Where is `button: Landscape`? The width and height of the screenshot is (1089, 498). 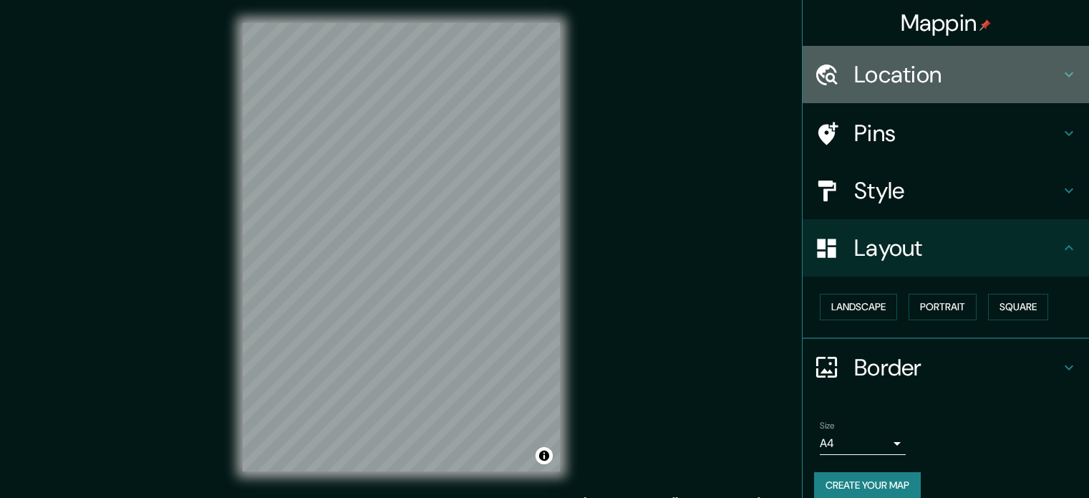 button: Landscape is located at coordinates (858, 306).